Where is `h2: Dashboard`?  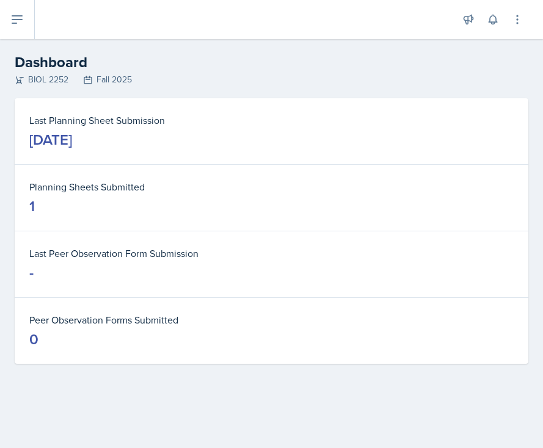
h2: Dashboard is located at coordinates (271, 62).